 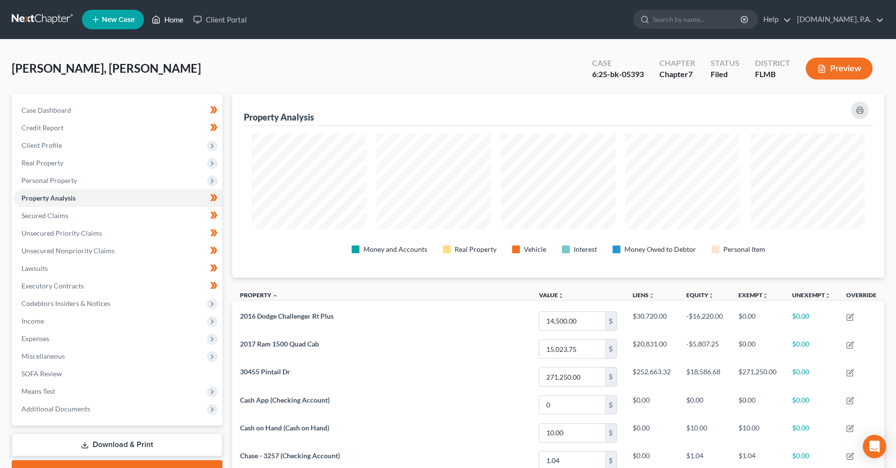 What do you see at coordinates (259, 295) in the screenshot?
I see `a: Property expand_less` at bounding box center [259, 295].